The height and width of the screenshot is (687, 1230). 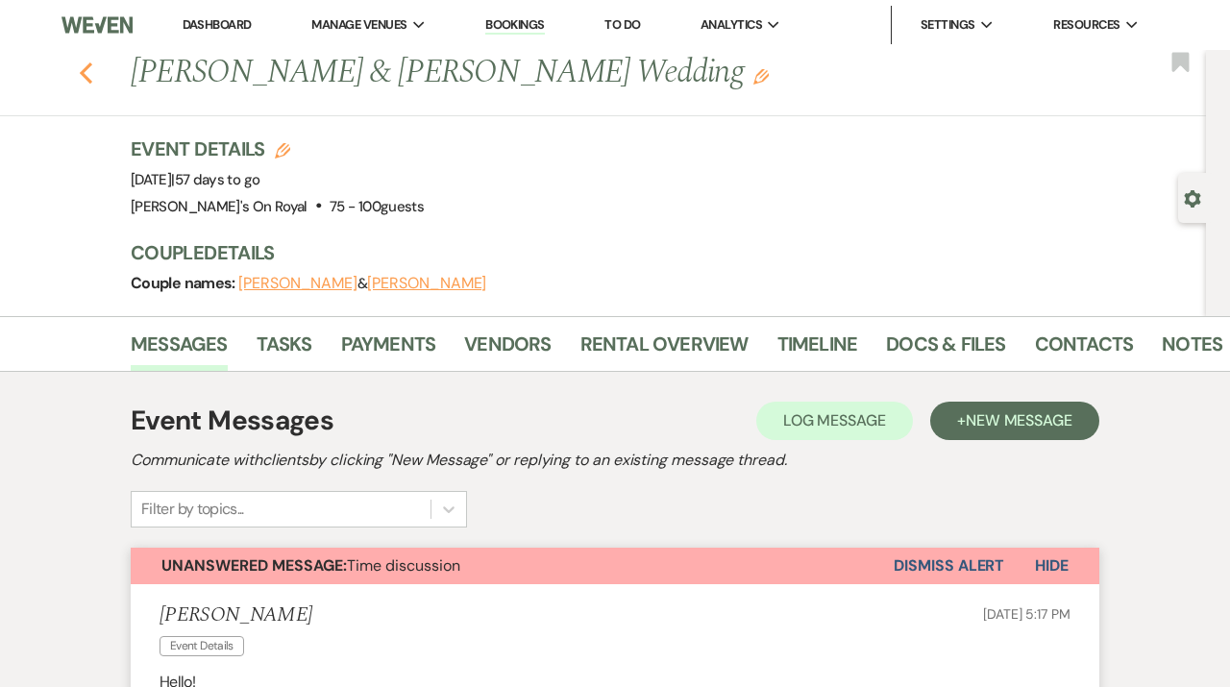 I want to click on span: Hide, so click(x=1051, y=565).